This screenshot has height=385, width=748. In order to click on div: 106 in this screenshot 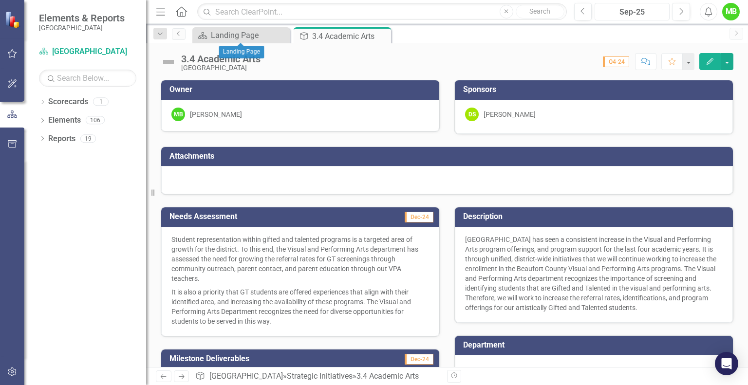, I will do `click(95, 120)`.